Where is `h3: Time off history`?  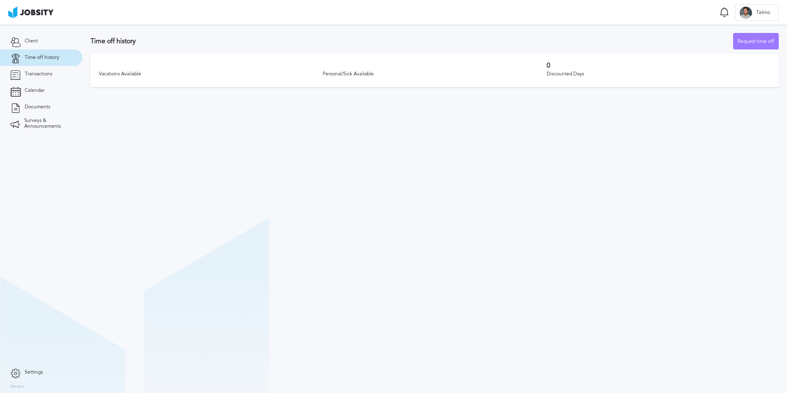 h3: Time off history is located at coordinates (412, 41).